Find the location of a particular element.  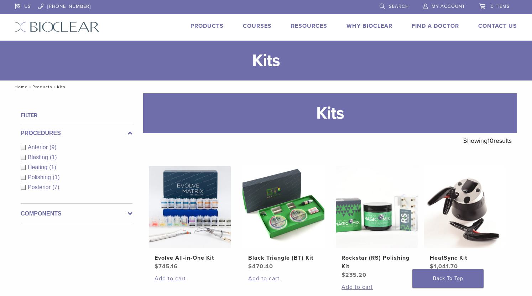

h1: Kits is located at coordinates (330, 113).